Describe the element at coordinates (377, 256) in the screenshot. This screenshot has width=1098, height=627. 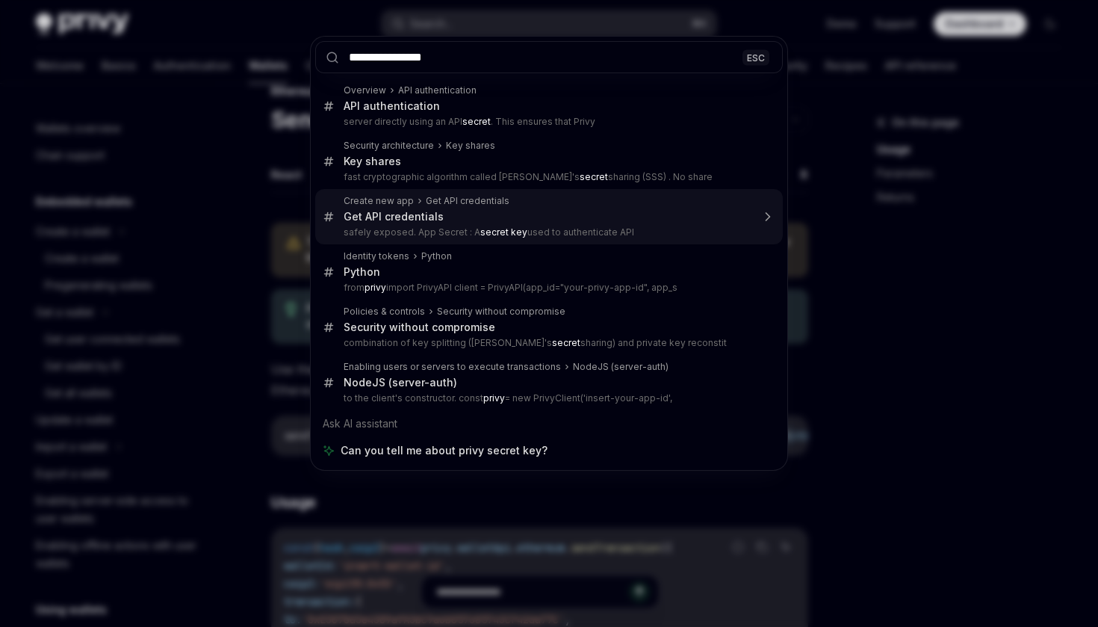
I see `div: Identity tokens` at that location.